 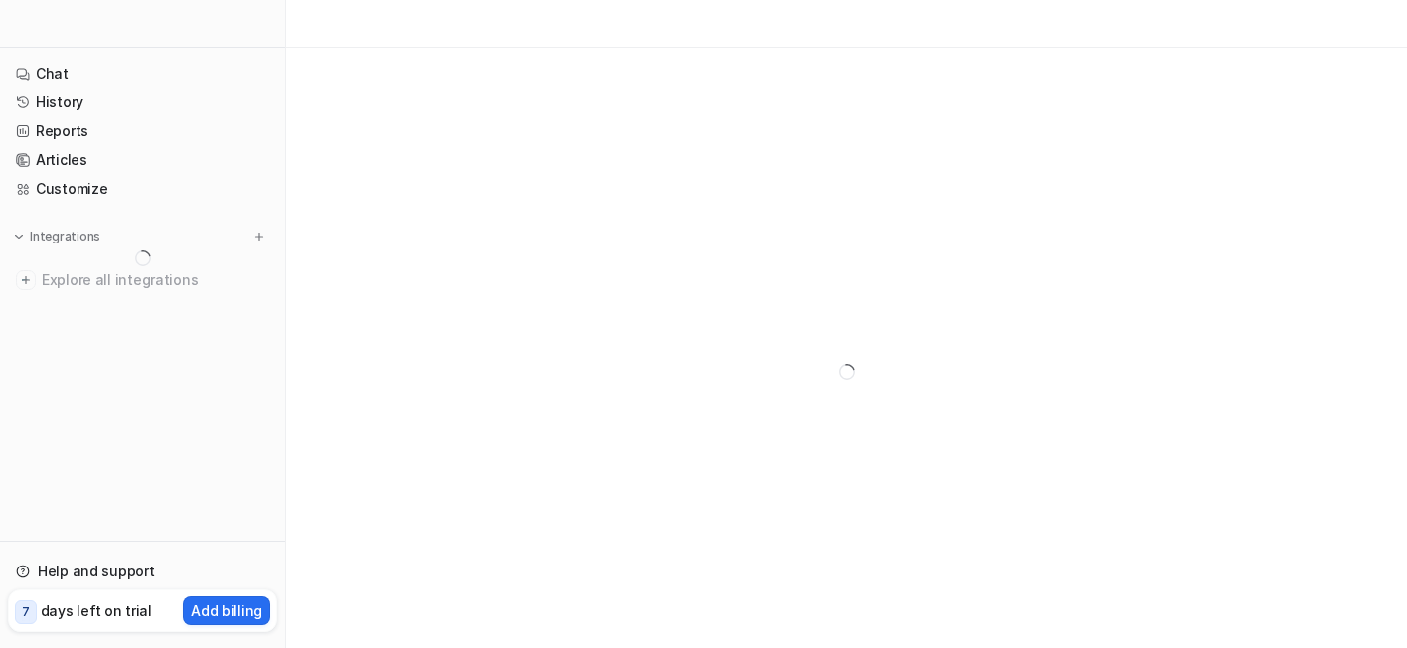 What do you see at coordinates (226, 610) in the screenshot?
I see `button: Add billing` at bounding box center [226, 610].